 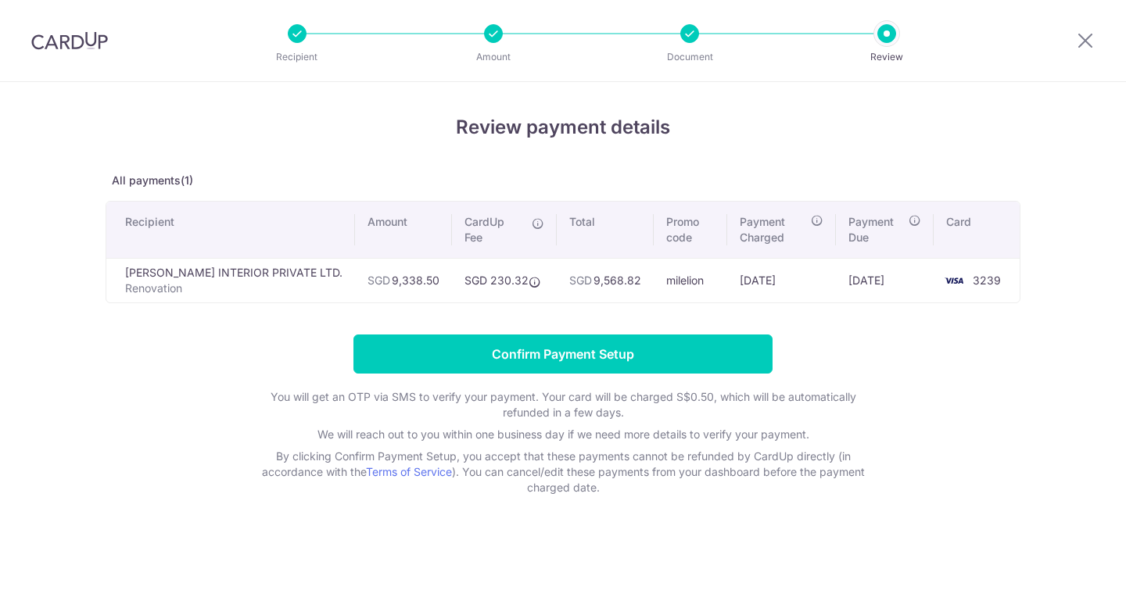 What do you see at coordinates (986, 280) in the screenshot?
I see `span: 3239` at bounding box center [986, 280].